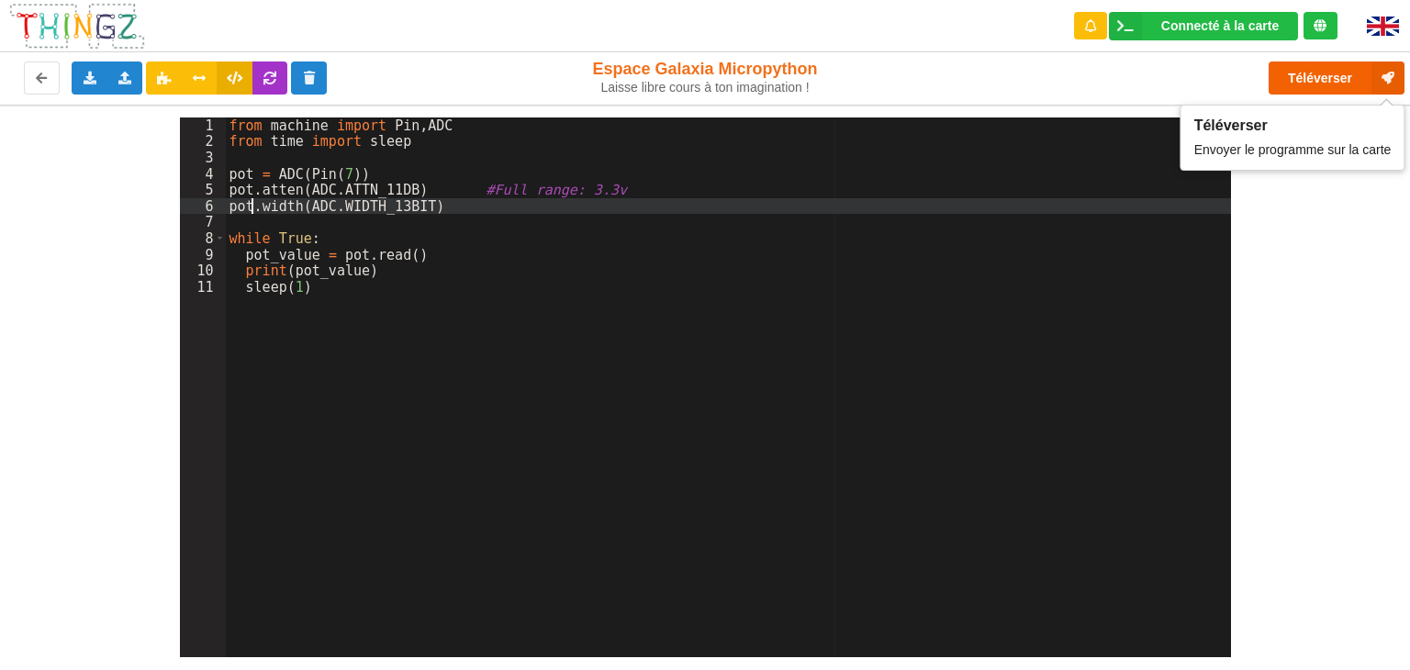  Describe the element at coordinates (705, 77) in the screenshot. I see `div: Espace Galaxia Micropython` at that location.